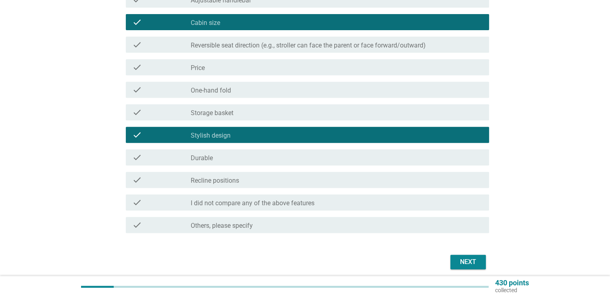 This screenshot has height=297, width=610. Describe the element at coordinates (512, 283) in the screenshot. I see `p: 430 points` at that location.